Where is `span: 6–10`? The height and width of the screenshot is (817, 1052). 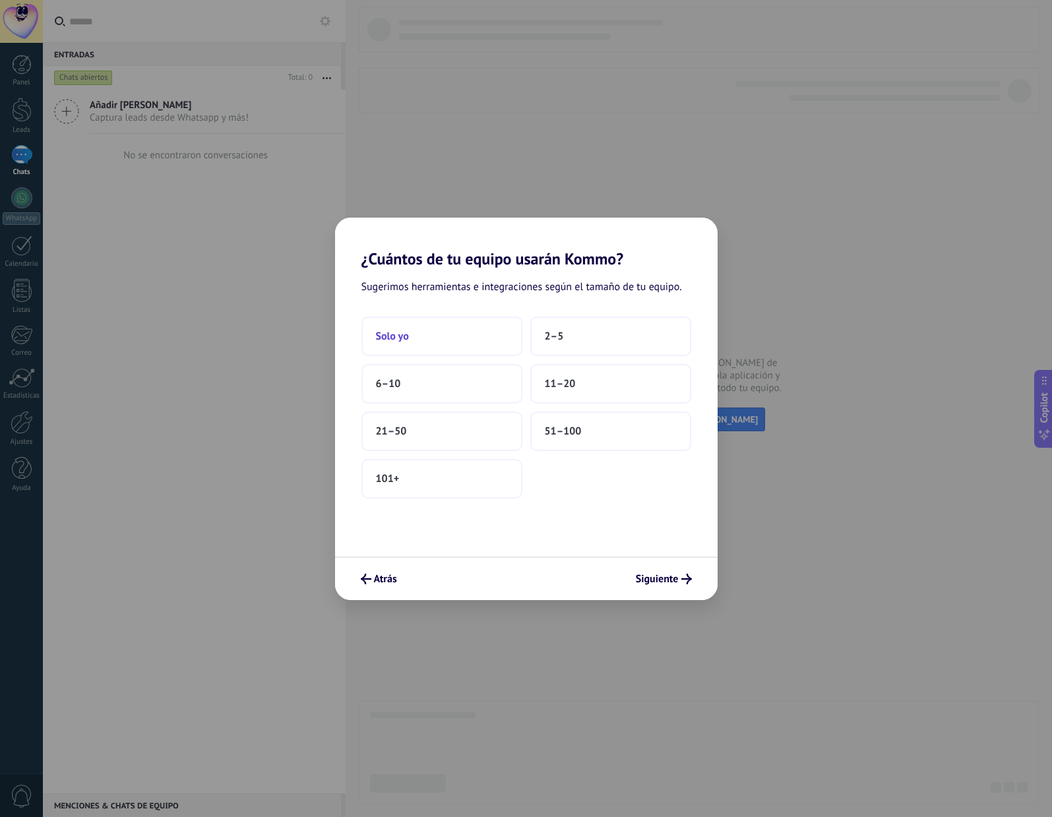
span: 6–10 is located at coordinates (389, 384).